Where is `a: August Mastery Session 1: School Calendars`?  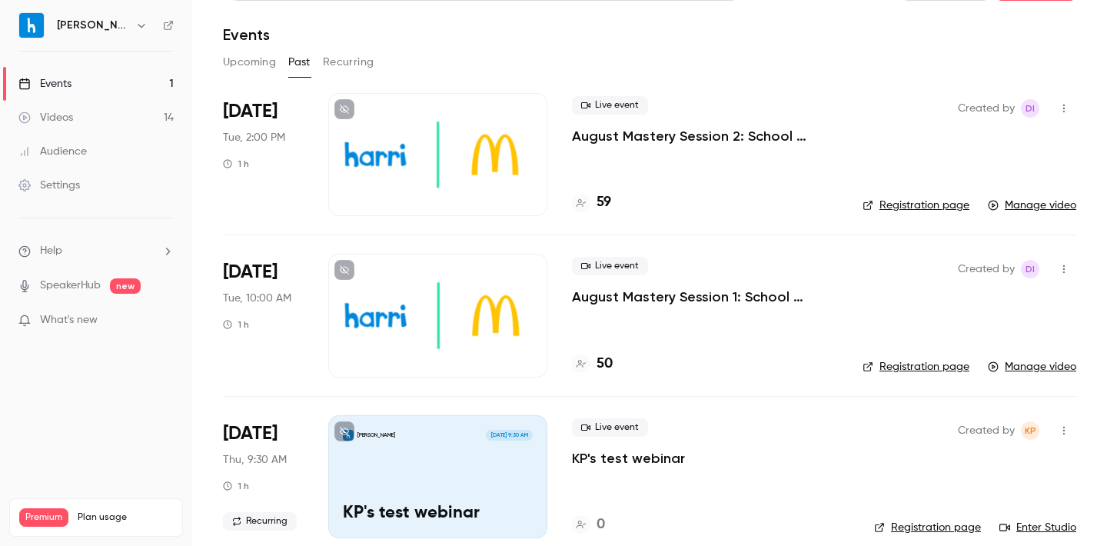
a: August Mastery Session 1: School Calendars is located at coordinates (705, 297).